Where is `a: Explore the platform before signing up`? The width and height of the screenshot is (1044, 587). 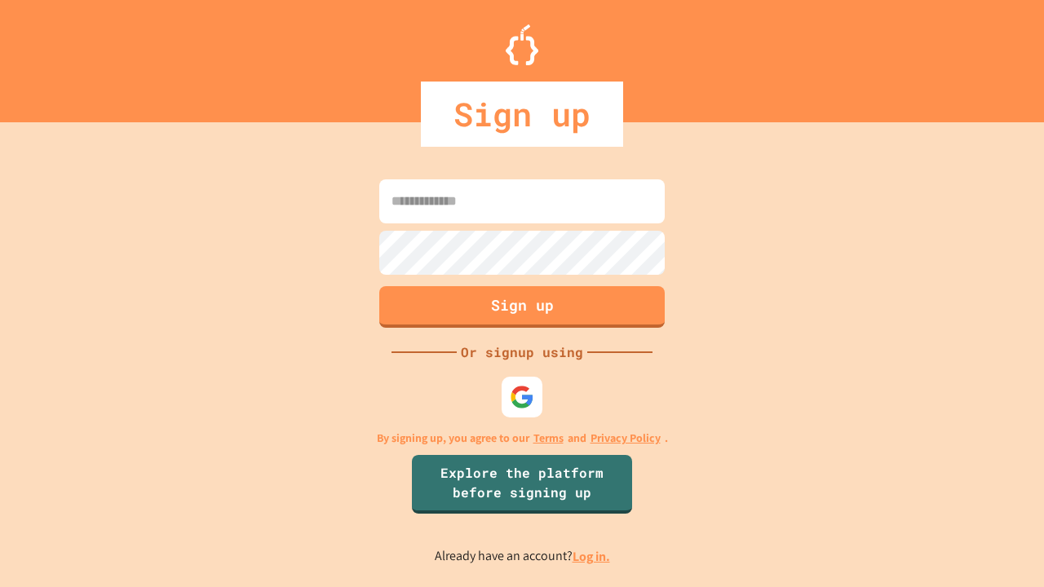 a: Explore the platform before signing up is located at coordinates (522, 485).